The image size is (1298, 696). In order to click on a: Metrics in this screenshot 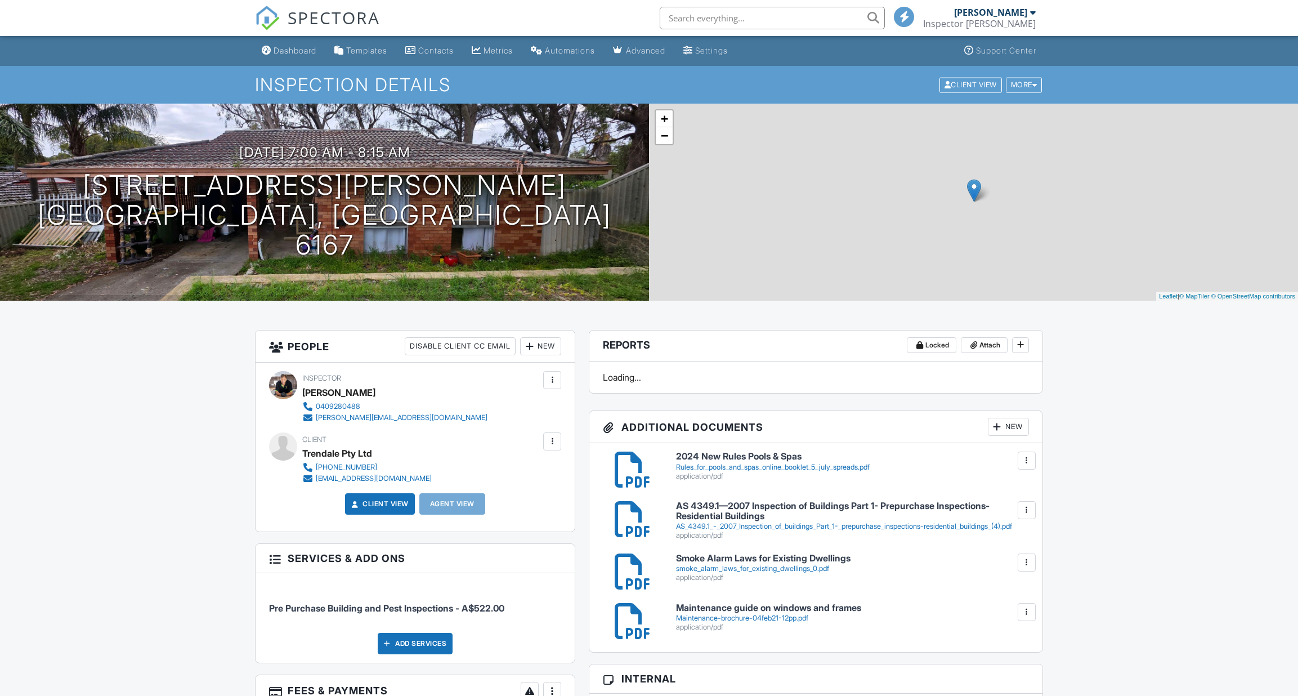, I will do `click(492, 51)`.